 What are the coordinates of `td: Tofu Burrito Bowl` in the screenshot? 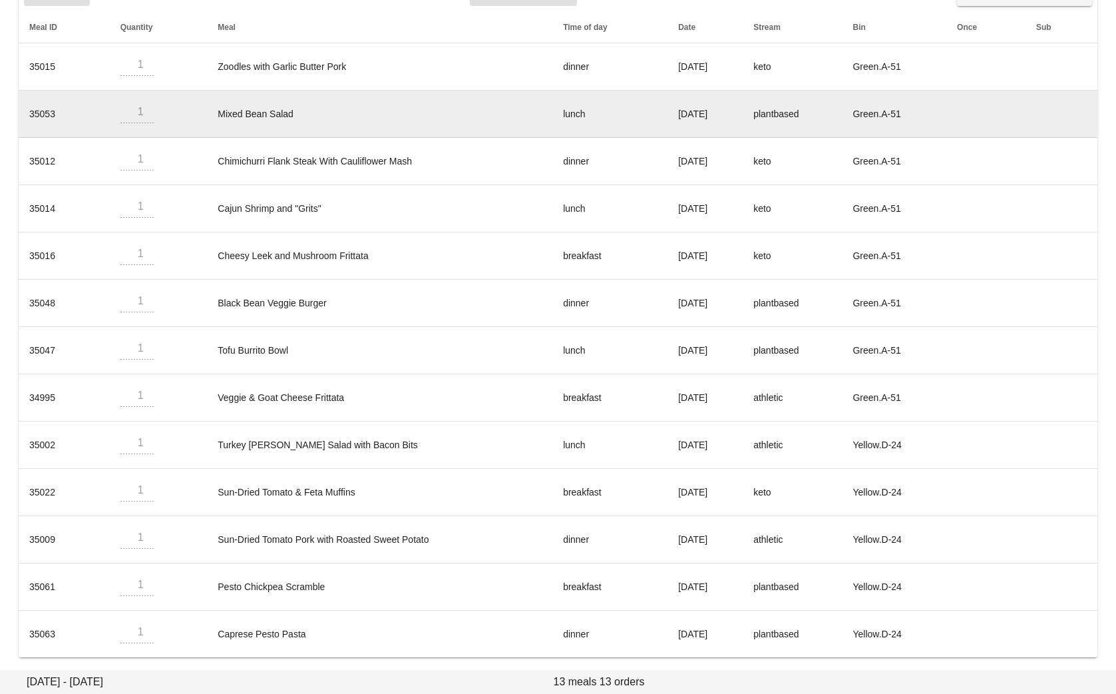 It's located at (379, 350).